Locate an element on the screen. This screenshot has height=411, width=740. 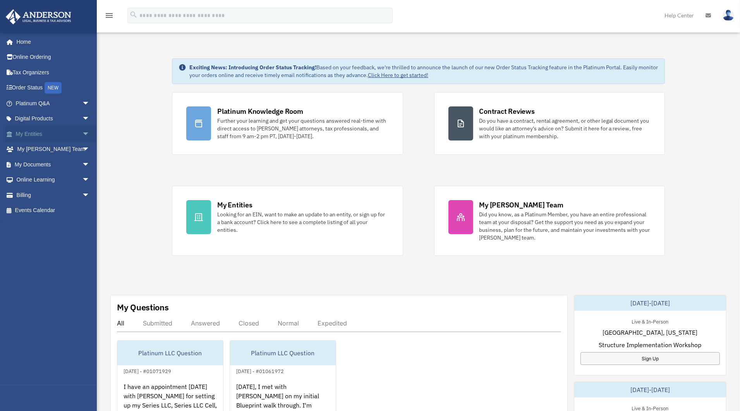
strong: Exciting News: Introducing Order Status Tracking! is located at coordinates (253, 67).